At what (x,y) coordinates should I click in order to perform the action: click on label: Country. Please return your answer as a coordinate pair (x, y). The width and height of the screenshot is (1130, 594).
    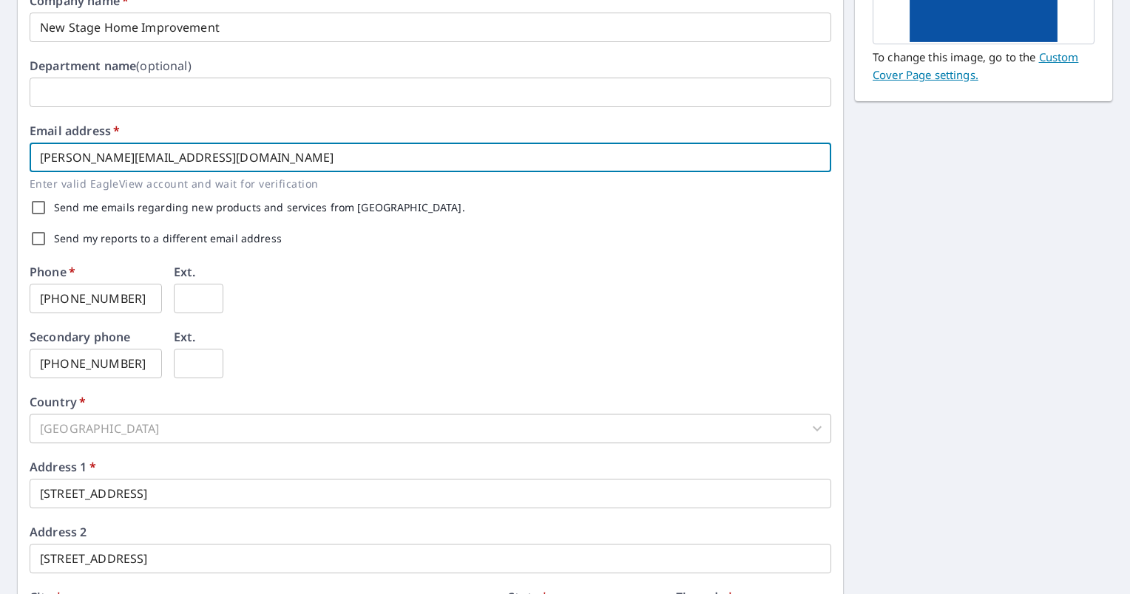
    Looking at the image, I should click on (58, 402).